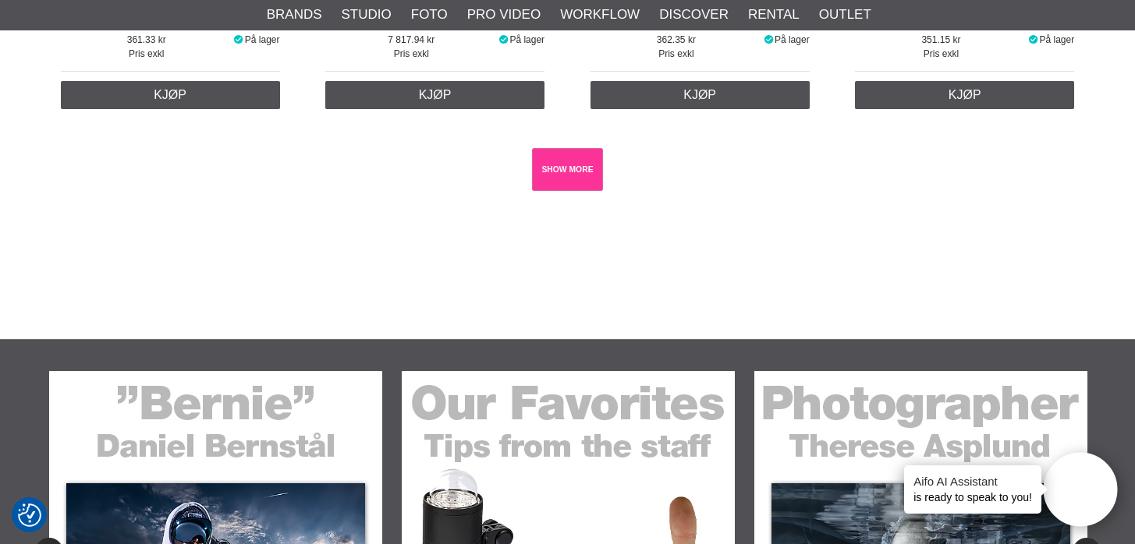 The width and height of the screenshot is (1135, 544). What do you see at coordinates (693, 15) in the screenshot?
I see `a: Discover` at bounding box center [693, 15].